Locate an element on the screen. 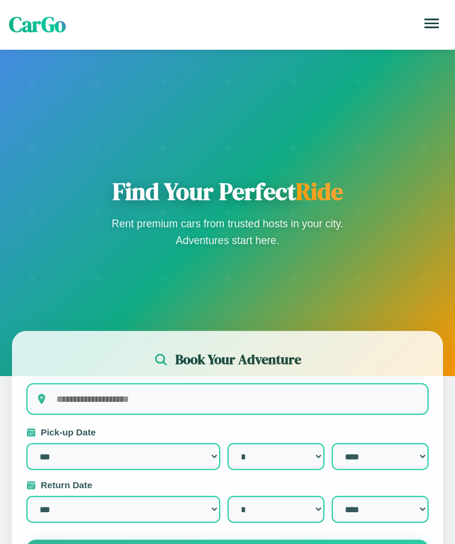  h2: Book Your Adventure is located at coordinates (239, 356).